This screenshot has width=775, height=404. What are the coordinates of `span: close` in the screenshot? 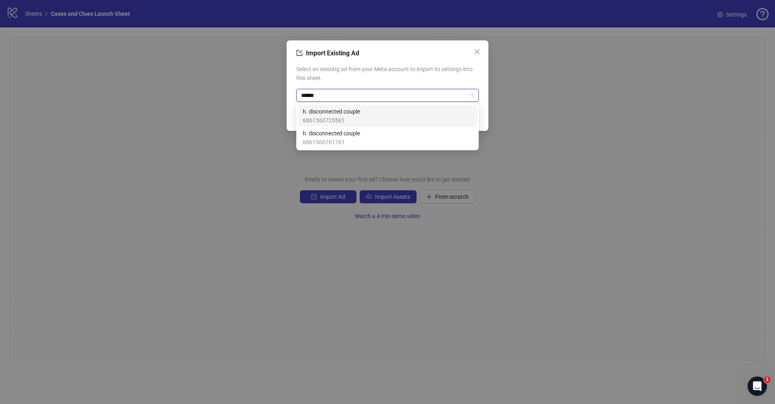 It's located at (477, 52).